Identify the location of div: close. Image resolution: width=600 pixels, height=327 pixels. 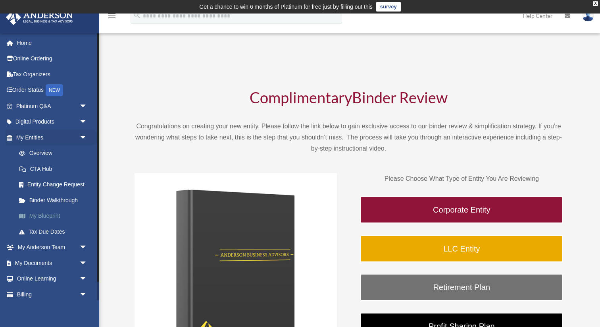
(595, 4).